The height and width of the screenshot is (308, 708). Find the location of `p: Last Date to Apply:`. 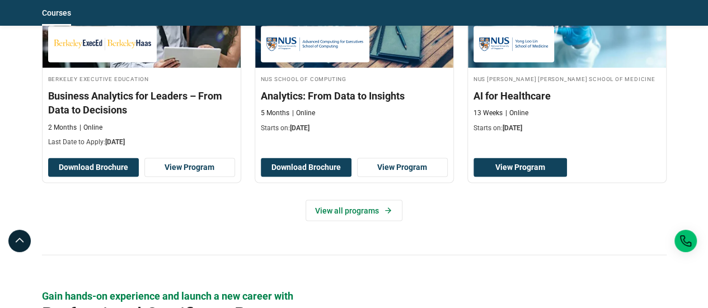

p: Last Date to Apply: is located at coordinates (142, 142).